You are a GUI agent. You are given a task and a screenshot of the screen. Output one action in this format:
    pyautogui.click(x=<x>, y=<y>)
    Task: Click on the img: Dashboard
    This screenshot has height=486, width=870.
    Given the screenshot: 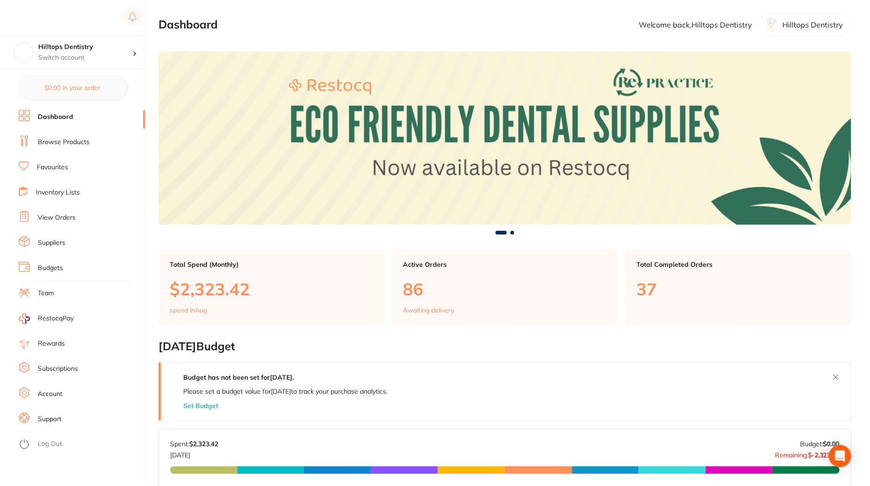 What is the action you would take?
    pyautogui.click(x=505, y=138)
    